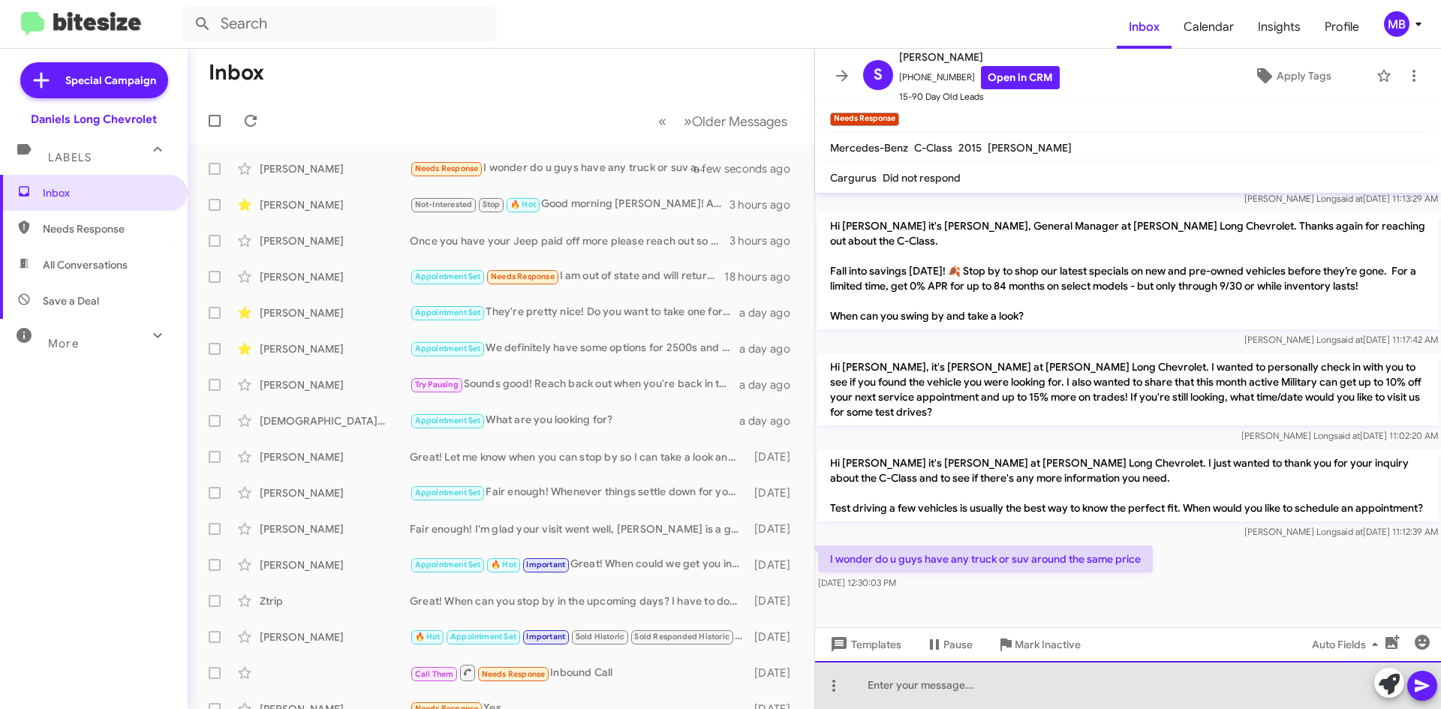 The height and width of the screenshot is (709, 1441). Describe the element at coordinates (71, 301) in the screenshot. I see `span: Save a Deal` at that location.